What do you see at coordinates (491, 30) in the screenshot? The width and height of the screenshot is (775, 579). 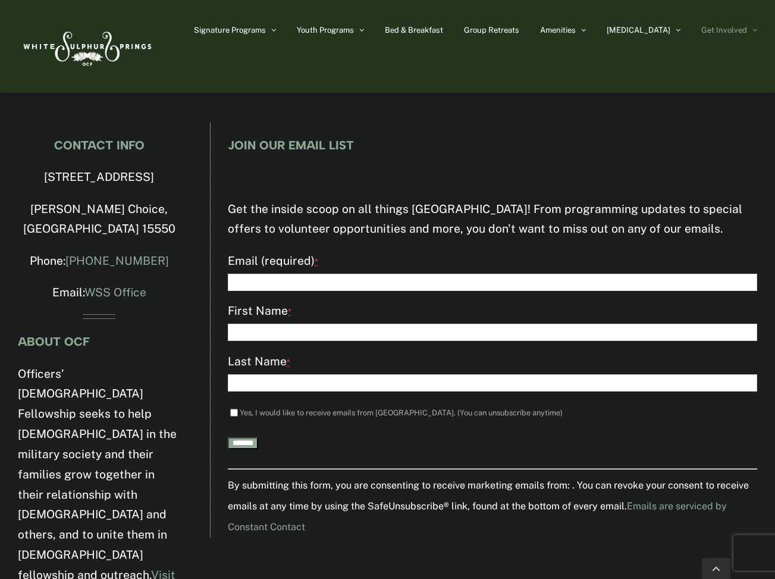 I see `span: Group Retreats` at bounding box center [491, 30].